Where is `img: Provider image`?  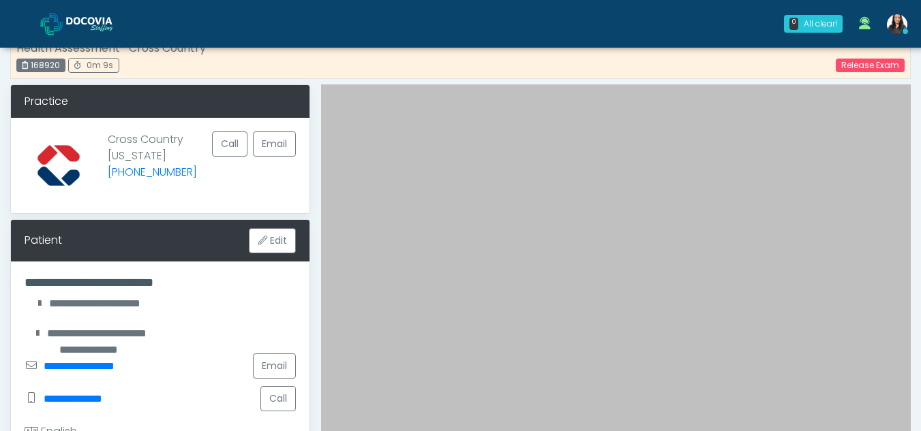 img: Provider image is located at coordinates (59, 166).